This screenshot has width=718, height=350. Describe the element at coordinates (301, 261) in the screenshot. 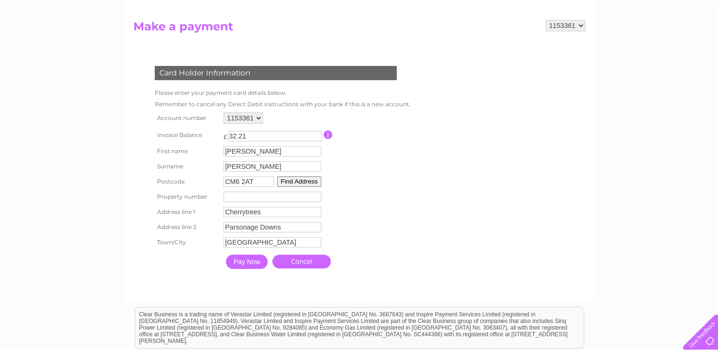

I see `a: Cancel` at that location.